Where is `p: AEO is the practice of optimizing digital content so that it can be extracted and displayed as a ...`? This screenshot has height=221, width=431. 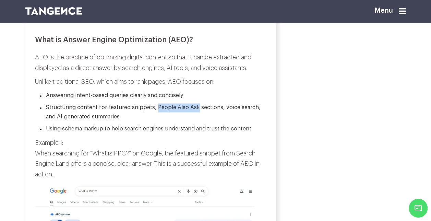 p: AEO is the practice of optimizing digital content so that it can be extracted and displayed as a ... is located at coordinates (150, 62).